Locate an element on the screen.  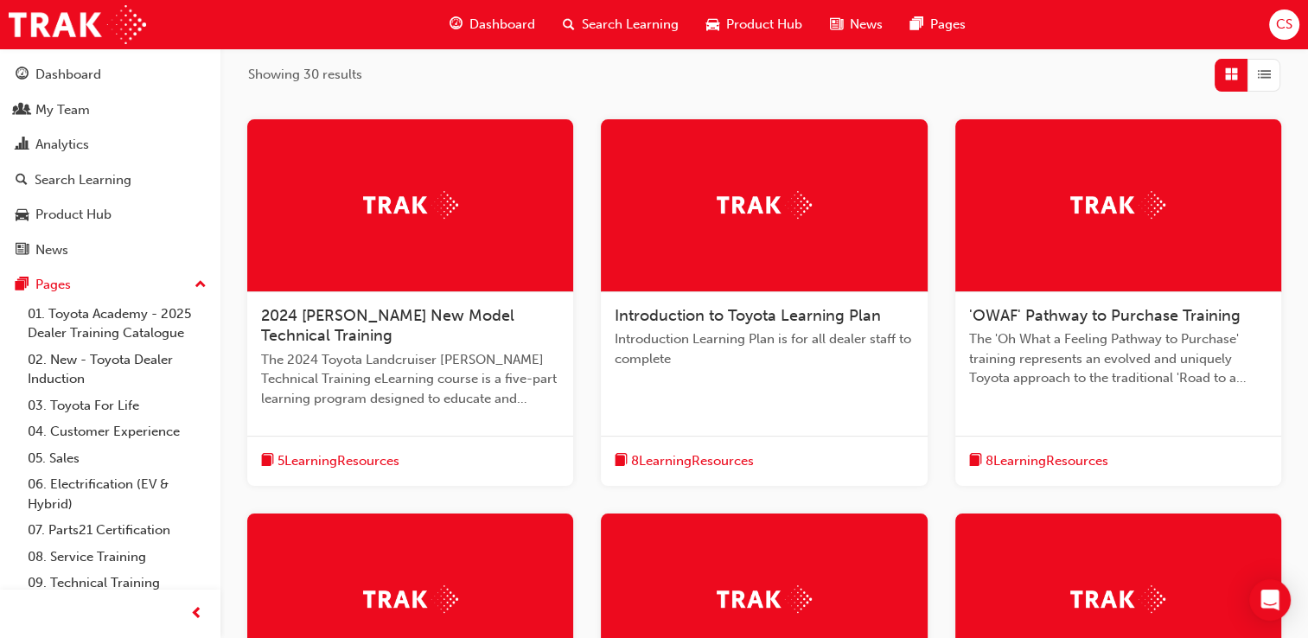
span: CS is located at coordinates (1284, 24).